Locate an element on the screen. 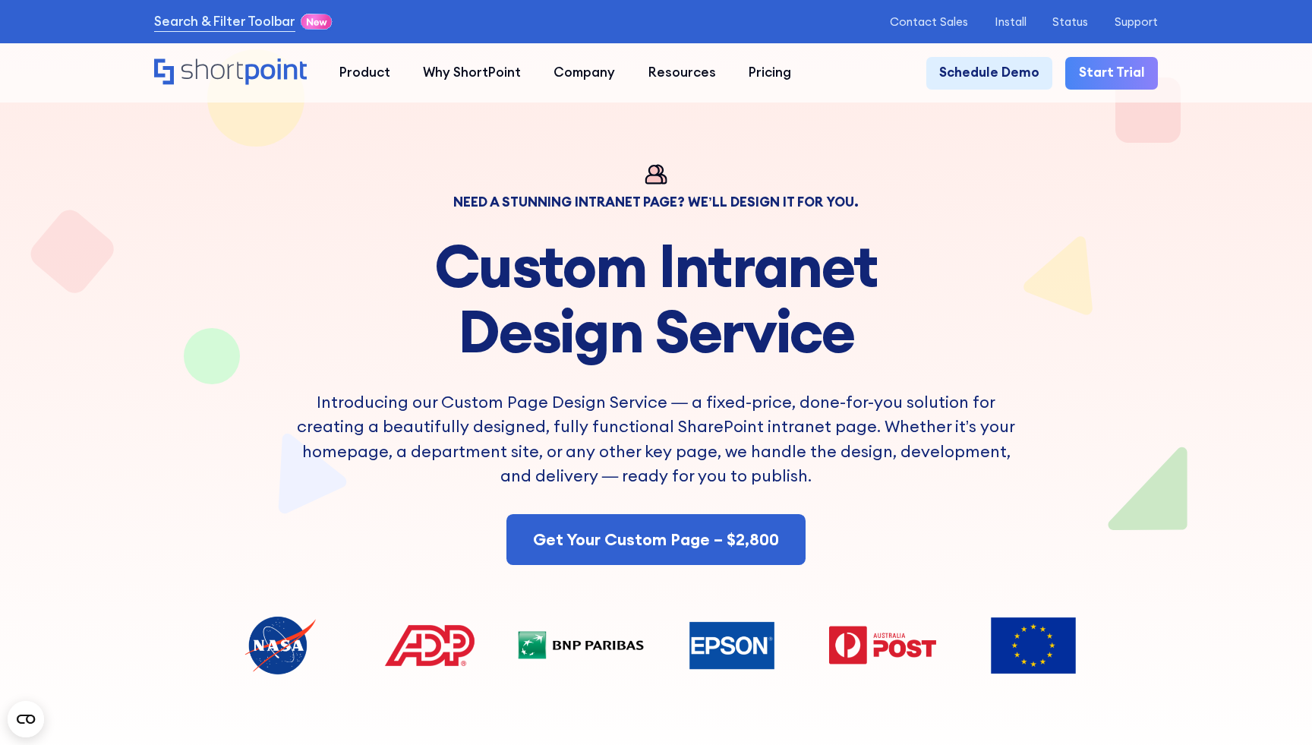 The height and width of the screenshot is (745, 1312). p: Introducing our Custom Page Design Service — a fixed-price, done-for-you solution for creating a ... is located at coordinates (656, 439).